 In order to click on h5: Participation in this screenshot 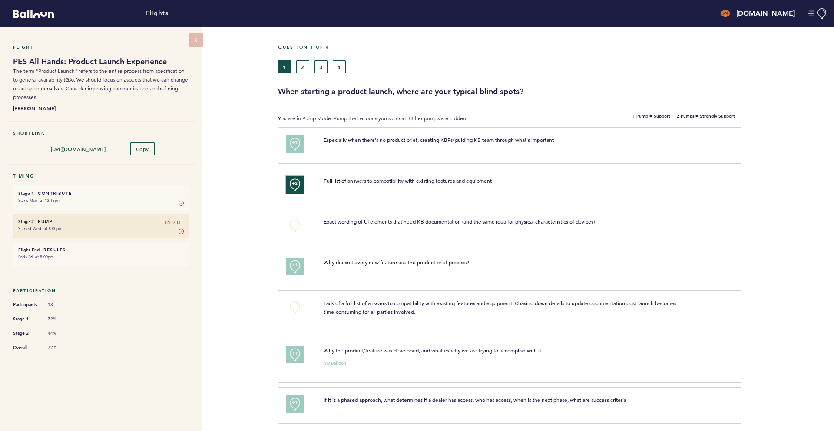, I will do `click(101, 290)`.